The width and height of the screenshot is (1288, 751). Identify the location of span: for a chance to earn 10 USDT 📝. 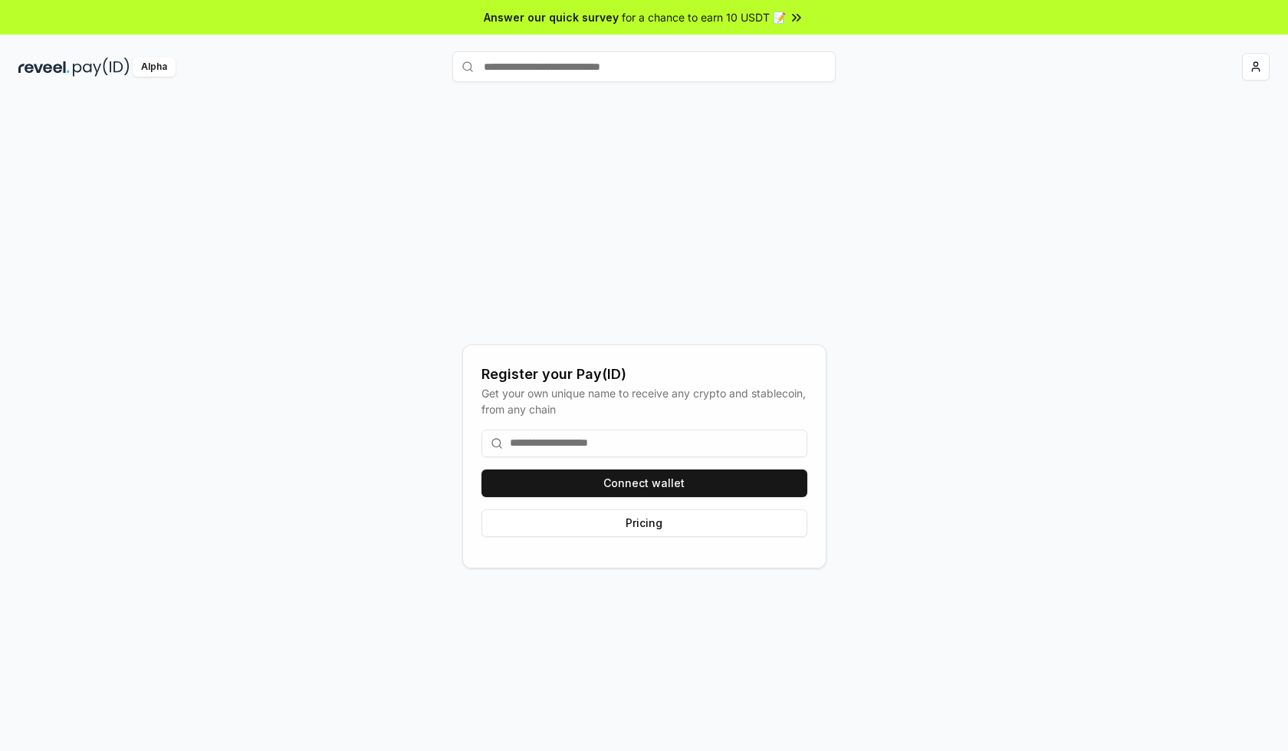
(704, 17).